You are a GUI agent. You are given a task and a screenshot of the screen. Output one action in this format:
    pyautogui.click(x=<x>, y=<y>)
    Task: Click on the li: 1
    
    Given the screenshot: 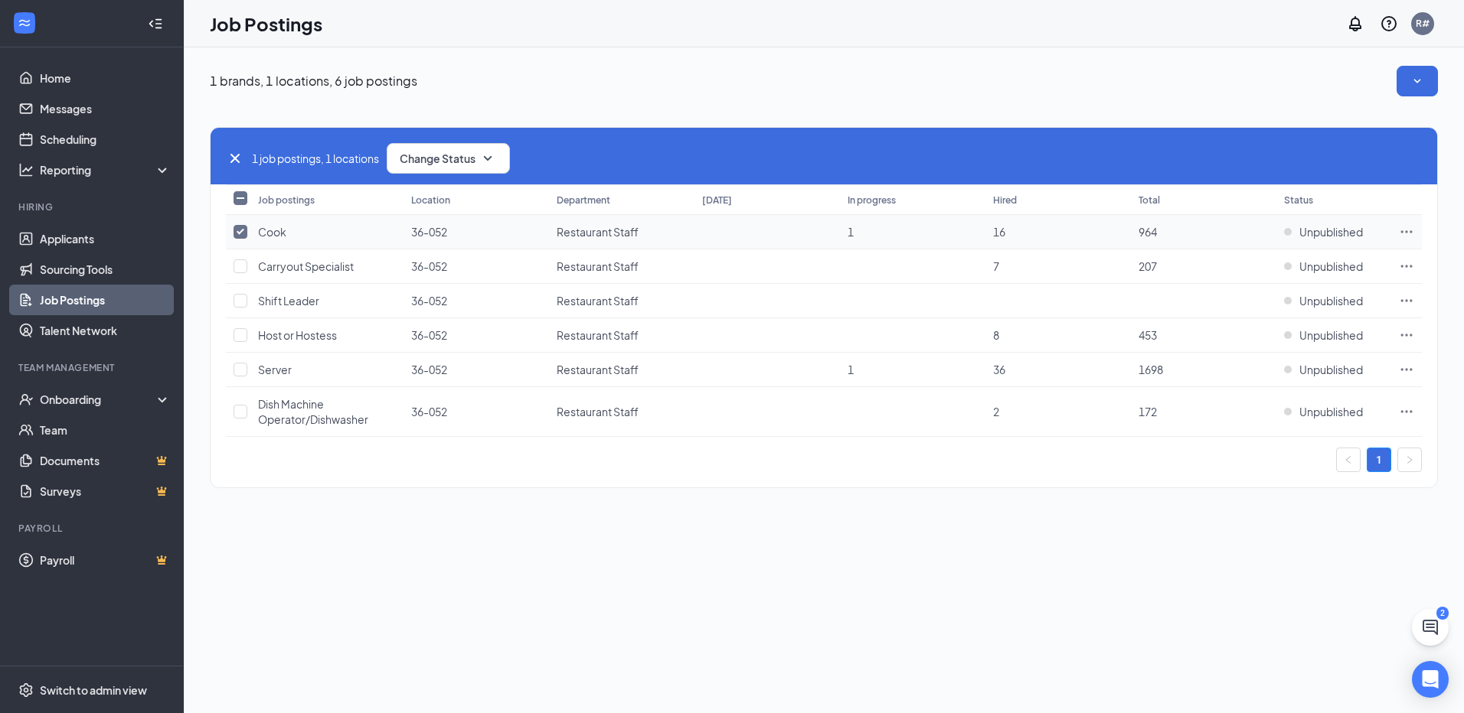 What is the action you would take?
    pyautogui.click(x=1379, y=460)
    